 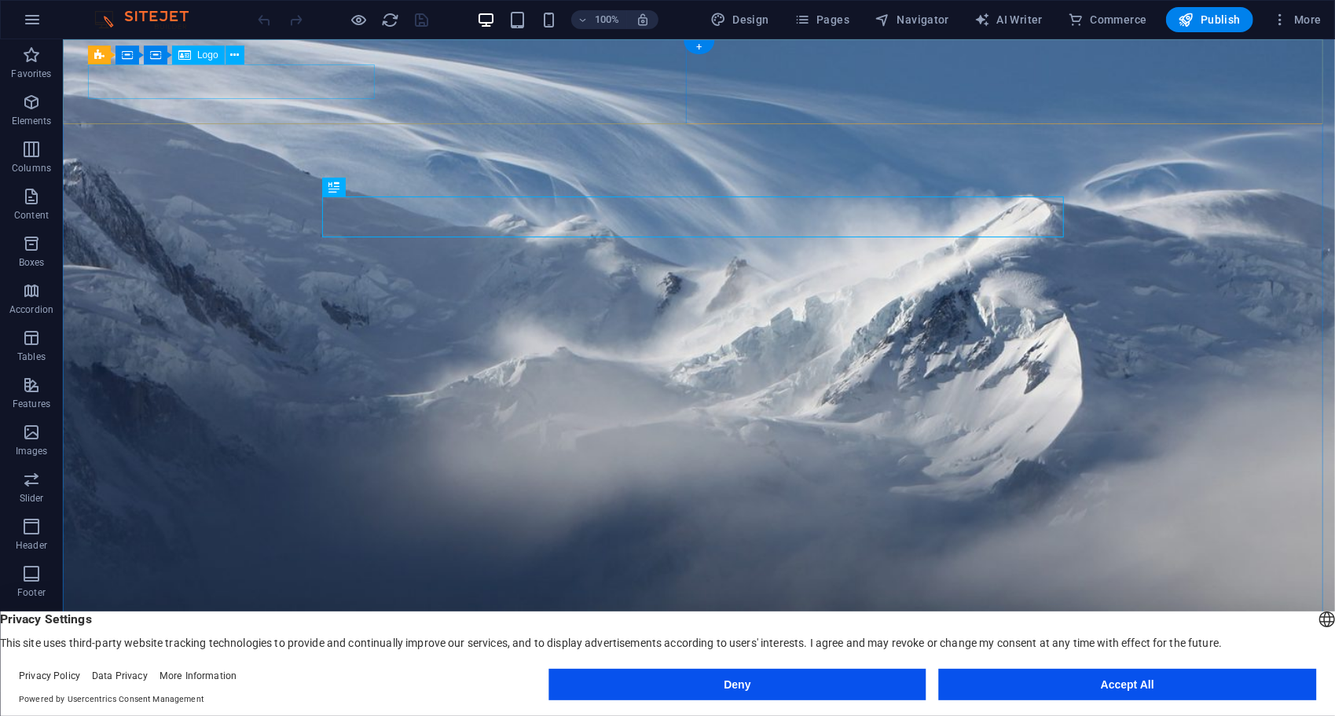 What do you see at coordinates (31, 545) in the screenshot?
I see `p: Header` at bounding box center [31, 545].